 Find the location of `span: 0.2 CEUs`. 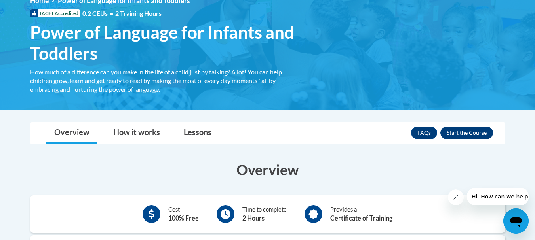

span: 0.2 CEUs is located at coordinates (122, 13).